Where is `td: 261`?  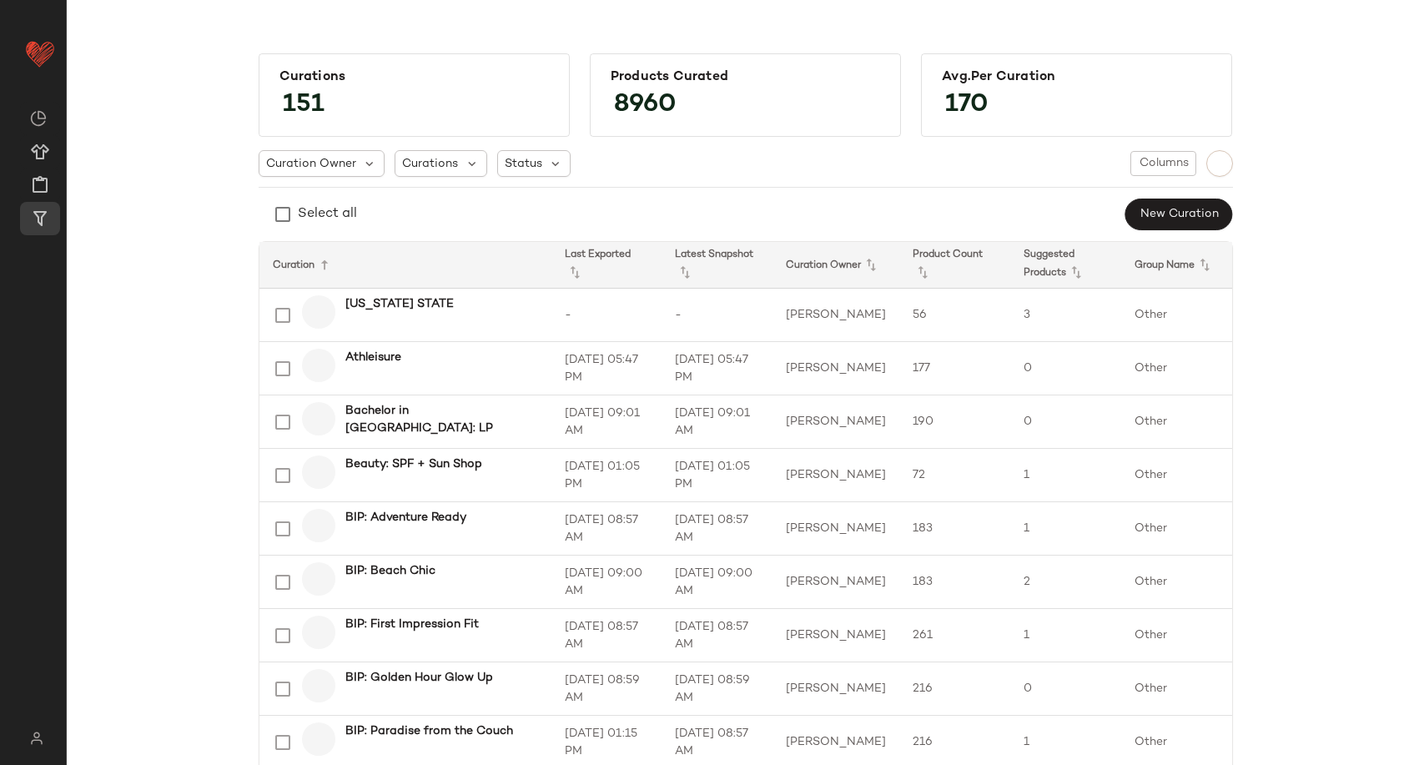 td: 261 is located at coordinates (954, 636).